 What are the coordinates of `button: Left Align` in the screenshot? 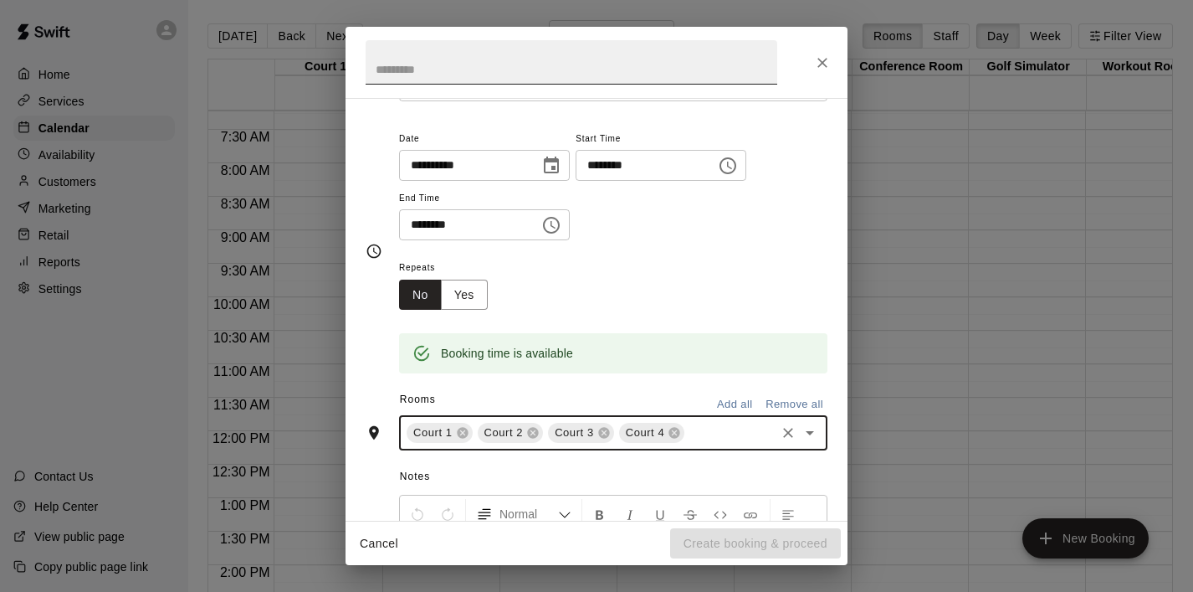 It's located at (788, 514).